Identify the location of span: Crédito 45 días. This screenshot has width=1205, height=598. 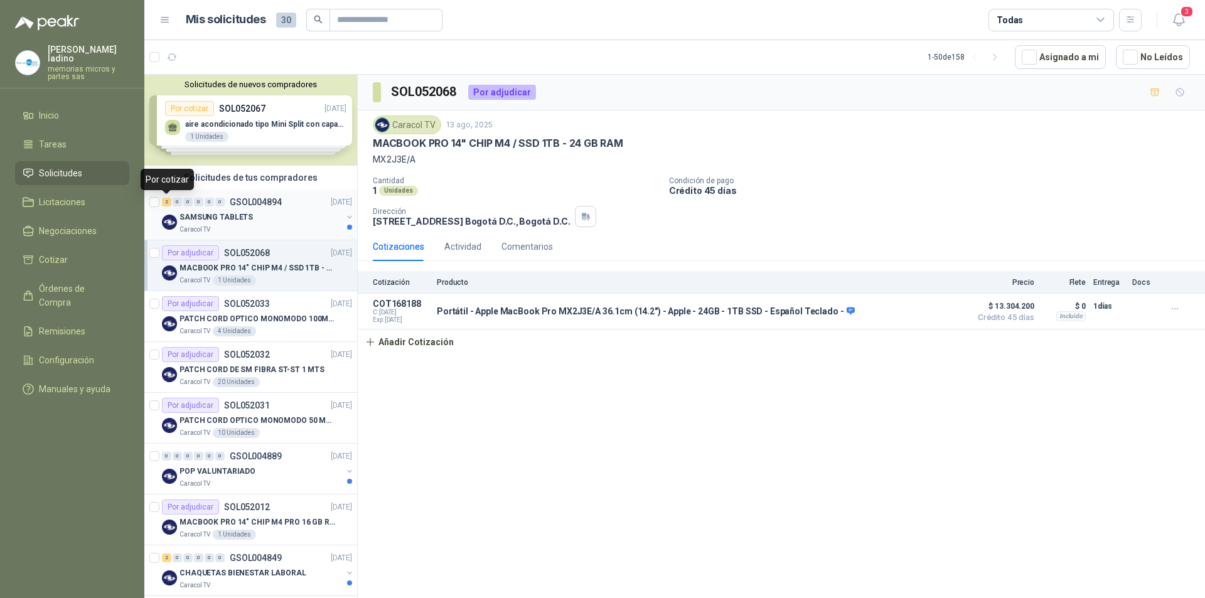
(1003, 318).